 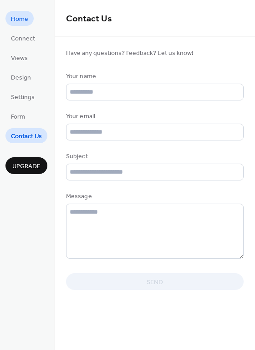 What do you see at coordinates (21, 78) in the screenshot?
I see `span: Design` at bounding box center [21, 78].